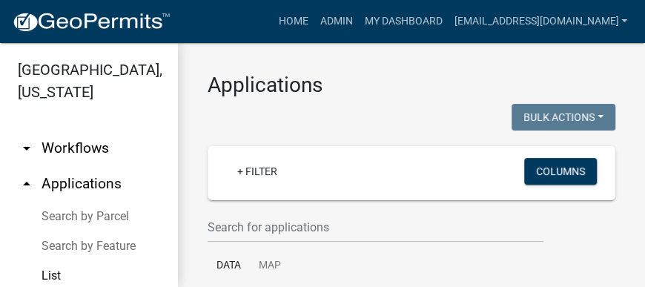 This screenshot has height=287, width=645. I want to click on a: Admin, so click(336, 21).